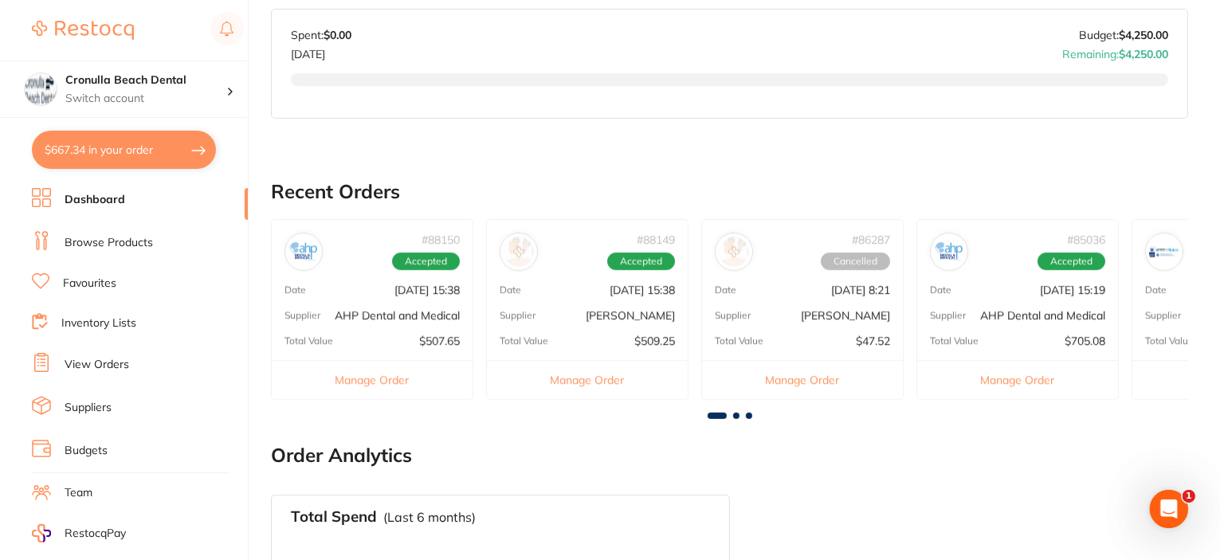 This screenshot has width=1220, height=560. I want to click on a: View Orders, so click(96, 365).